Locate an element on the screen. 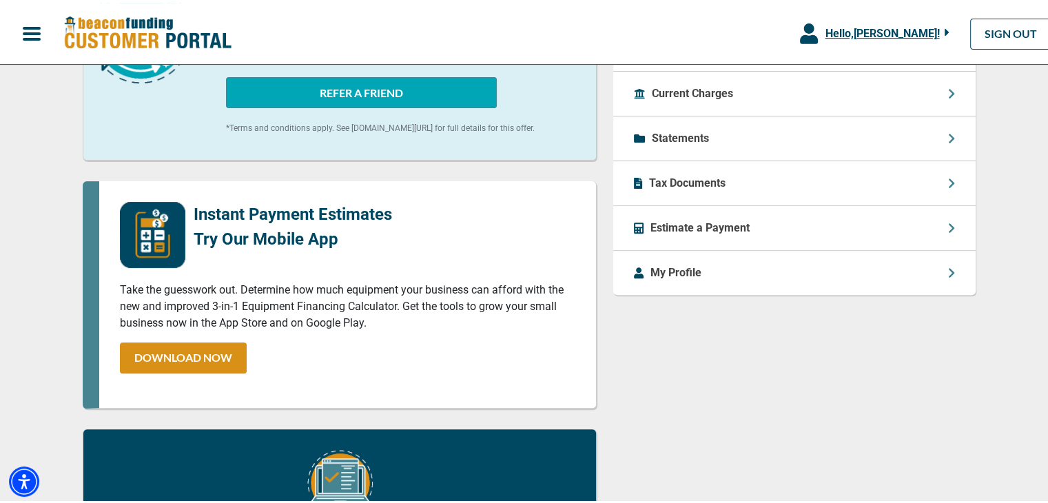  img: mobile-app-logo.png is located at coordinates (152, 232).